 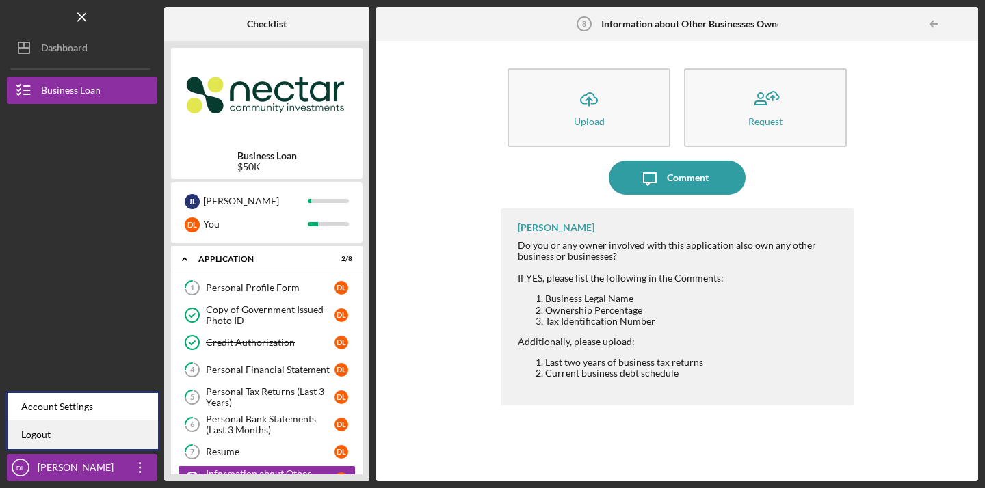 What do you see at coordinates (267, 370) in the screenshot?
I see `a: 4Personal Financial StatementDL` at bounding box center [267, 370].